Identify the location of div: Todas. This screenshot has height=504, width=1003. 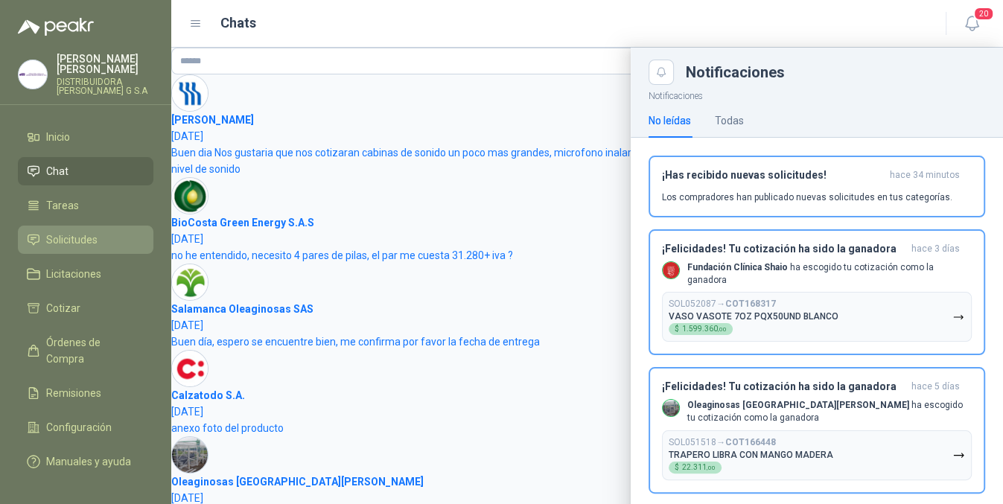
(729, 121).